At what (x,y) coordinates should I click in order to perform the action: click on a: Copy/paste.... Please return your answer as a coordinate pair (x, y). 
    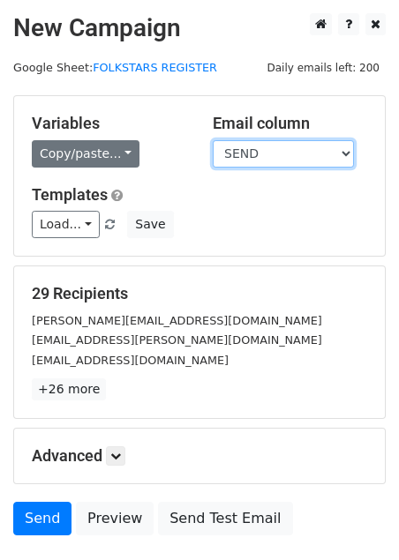
    Looking at the image, I should click on (86, 154).